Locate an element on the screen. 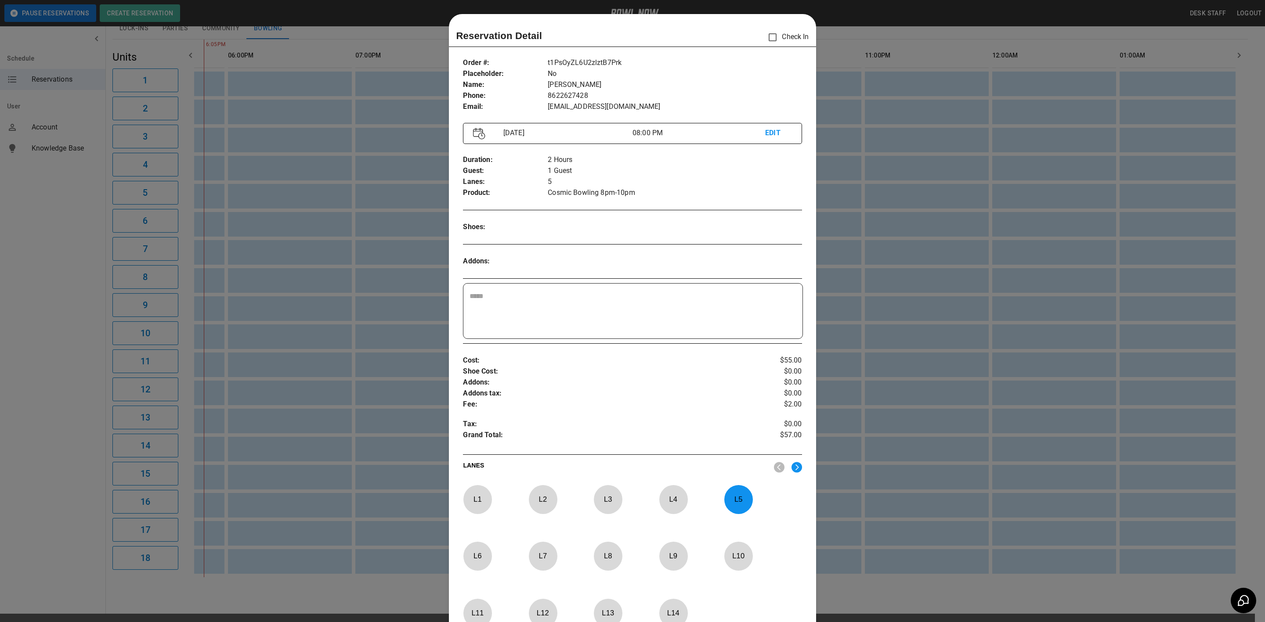 The height and width of the screenshot is (622, 1265). p: Fee : is located at coordinates (604, 405).